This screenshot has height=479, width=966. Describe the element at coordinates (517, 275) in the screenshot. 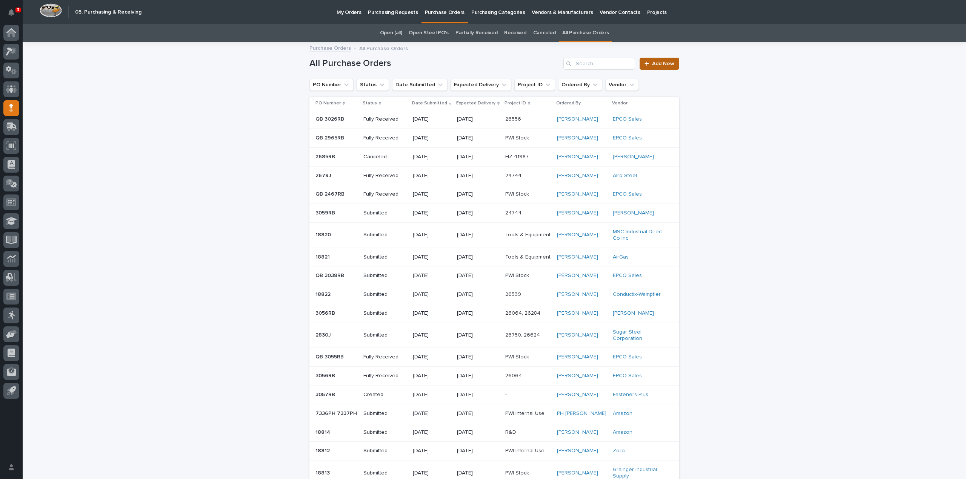

I see `p: PWI Stock` at that location.